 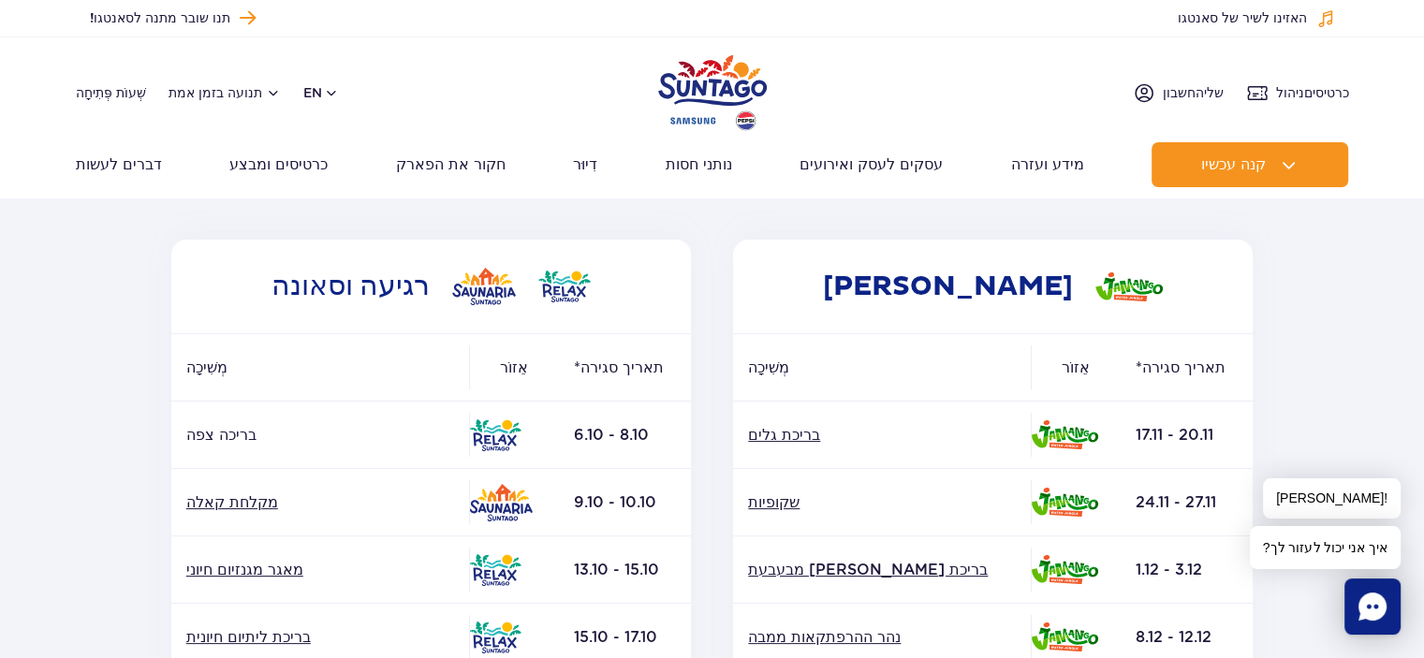 I want to click on a: חקור את הפארק, so click(x=450, y=165).